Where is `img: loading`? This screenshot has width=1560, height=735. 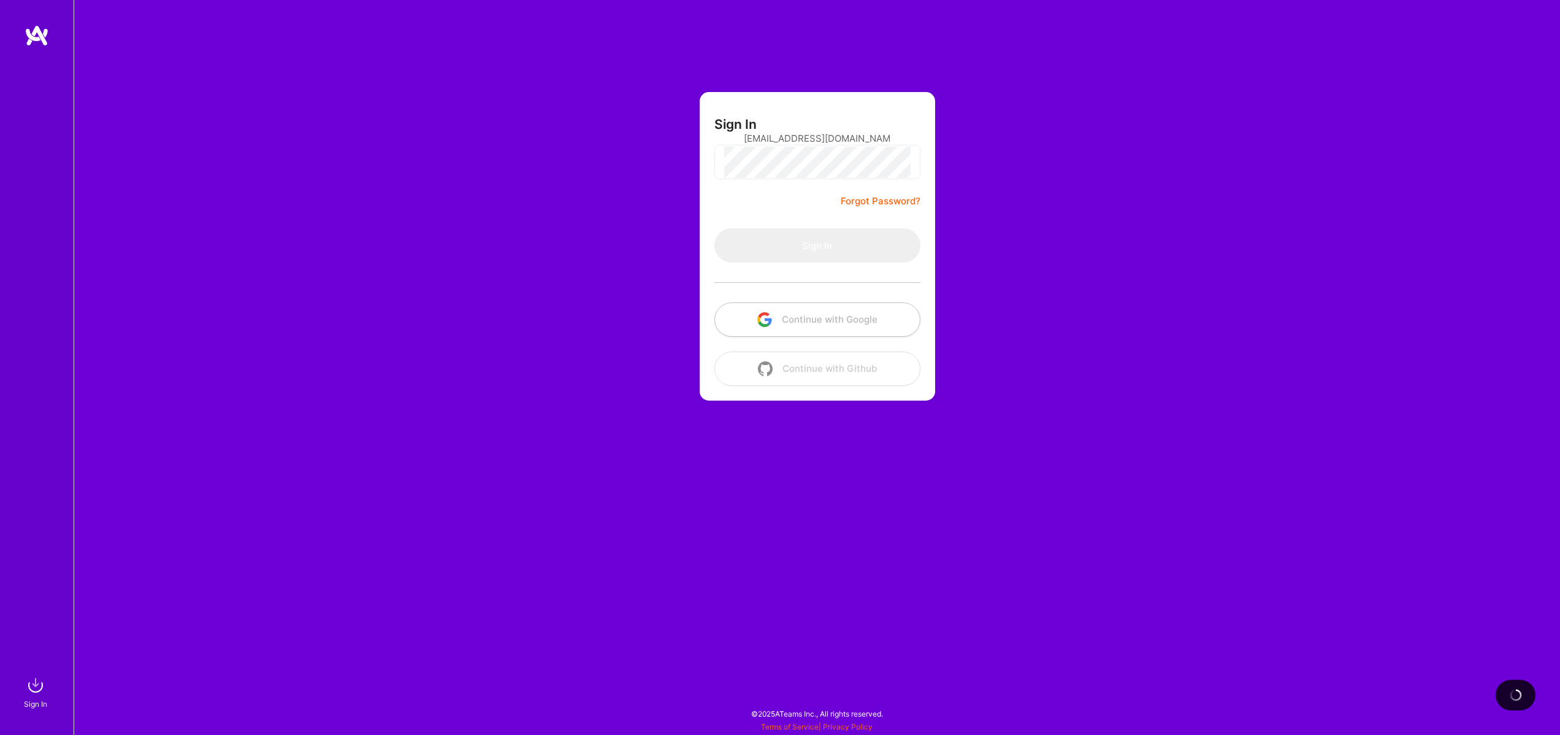 img: loading is located at coordinates (1516, 695).